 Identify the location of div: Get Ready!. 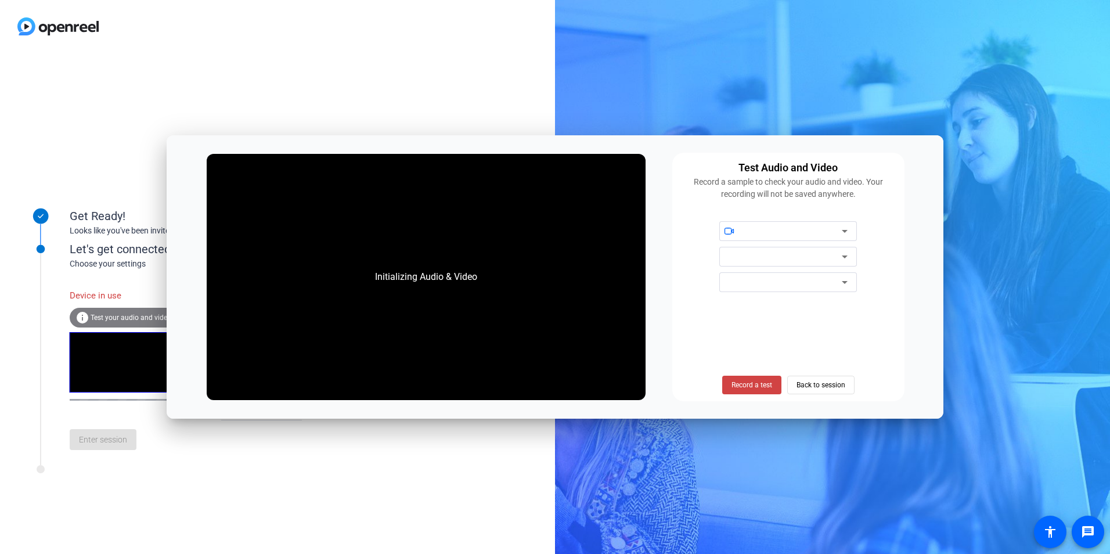
(186, 216).